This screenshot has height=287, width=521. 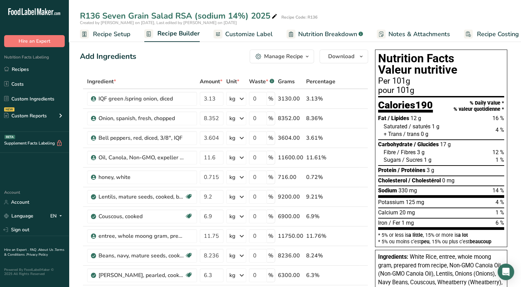 What do you see at coordinates (411, 170) in the screenshot?
I see `span: / Protéines` at bounding box center [411, 170].